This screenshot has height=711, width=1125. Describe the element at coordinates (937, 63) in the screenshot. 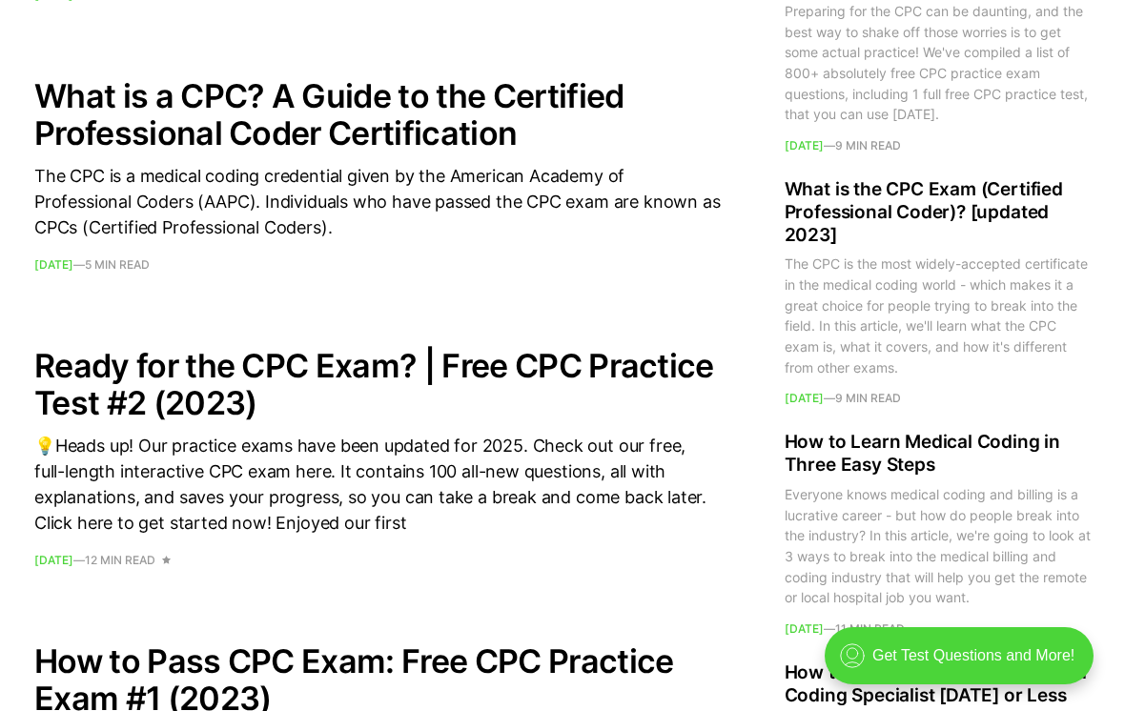

I see `div: Preparing for the CPC can be daunting, and the best way to shake off those worries is to get some...` at that location.